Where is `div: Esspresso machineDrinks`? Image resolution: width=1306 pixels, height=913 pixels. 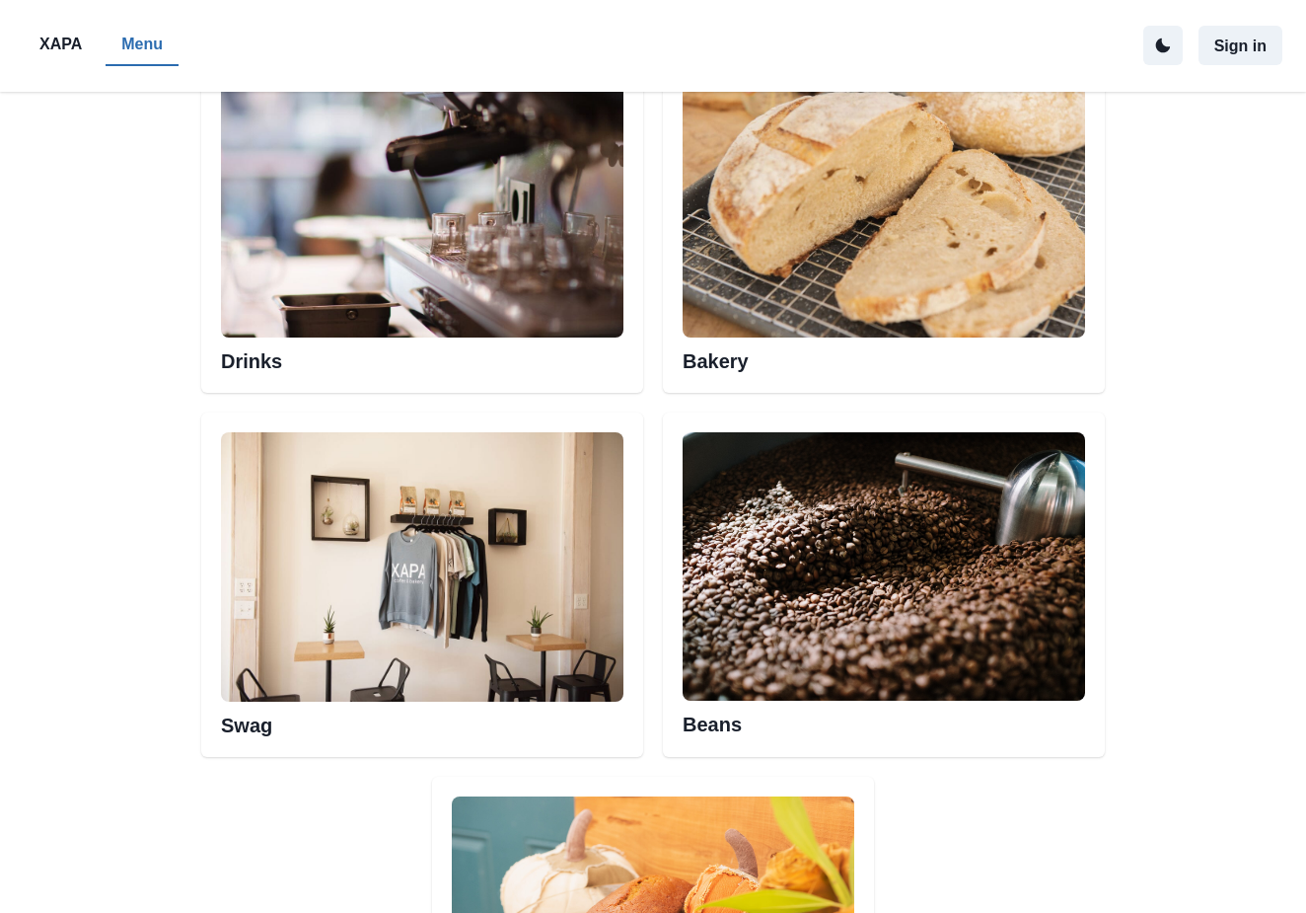 div: Esspresso machineDrinks is located at coordinates (422, 221).